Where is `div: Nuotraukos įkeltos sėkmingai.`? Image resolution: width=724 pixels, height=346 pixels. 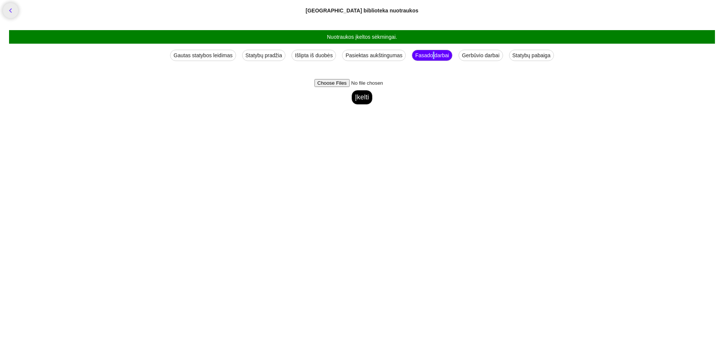
div: Nuotraukos įkeltos sėkmingai. is located at coordinates (362, 37).